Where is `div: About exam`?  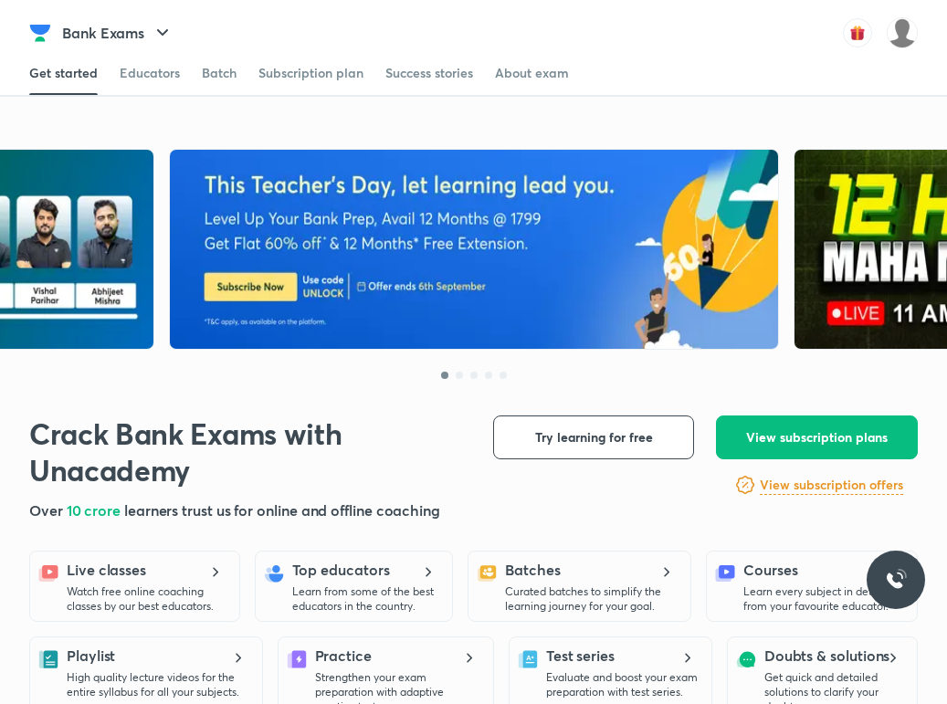
div: About exam is located at coordinates (532, 73).